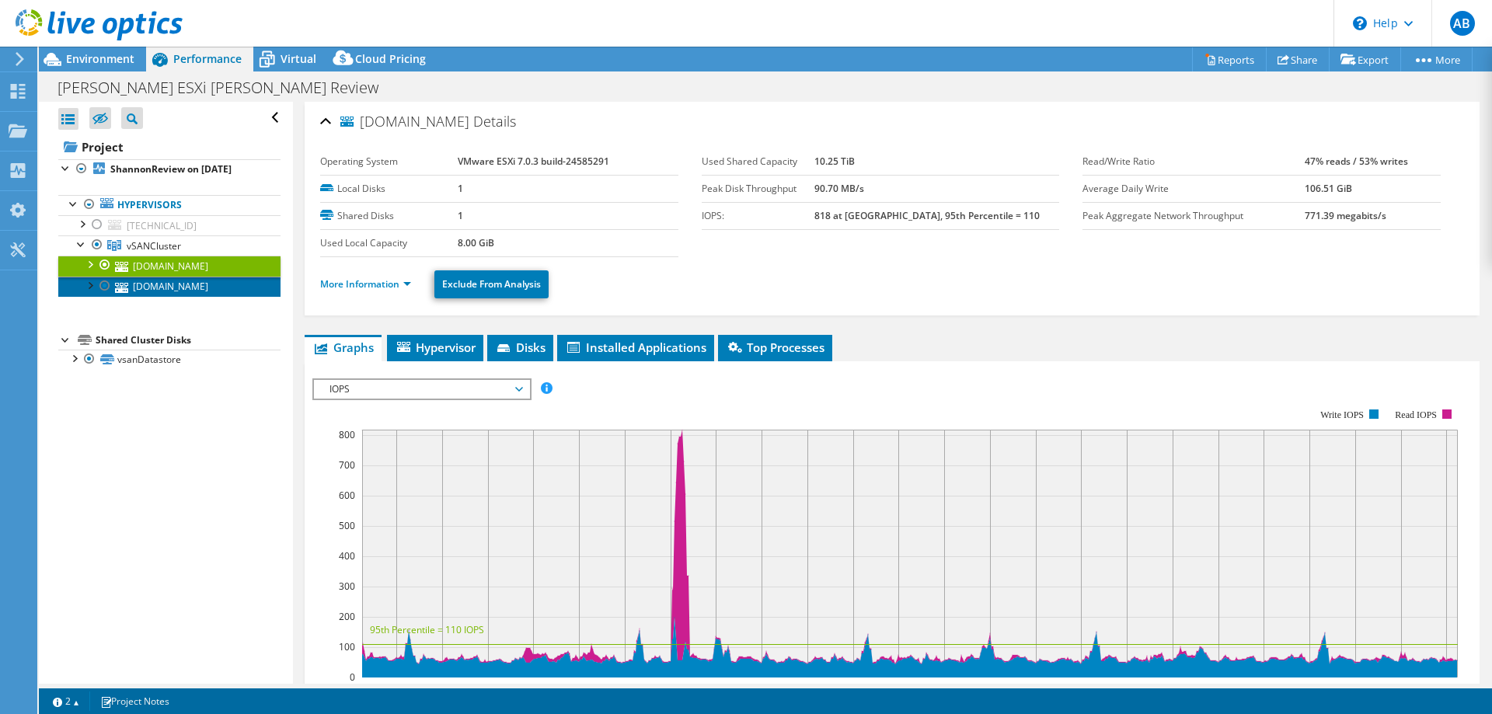  What do you see at coordinates (169, 205) in the screenshot?
I see `a: Hypervisors` at bounding box center [169, 205].